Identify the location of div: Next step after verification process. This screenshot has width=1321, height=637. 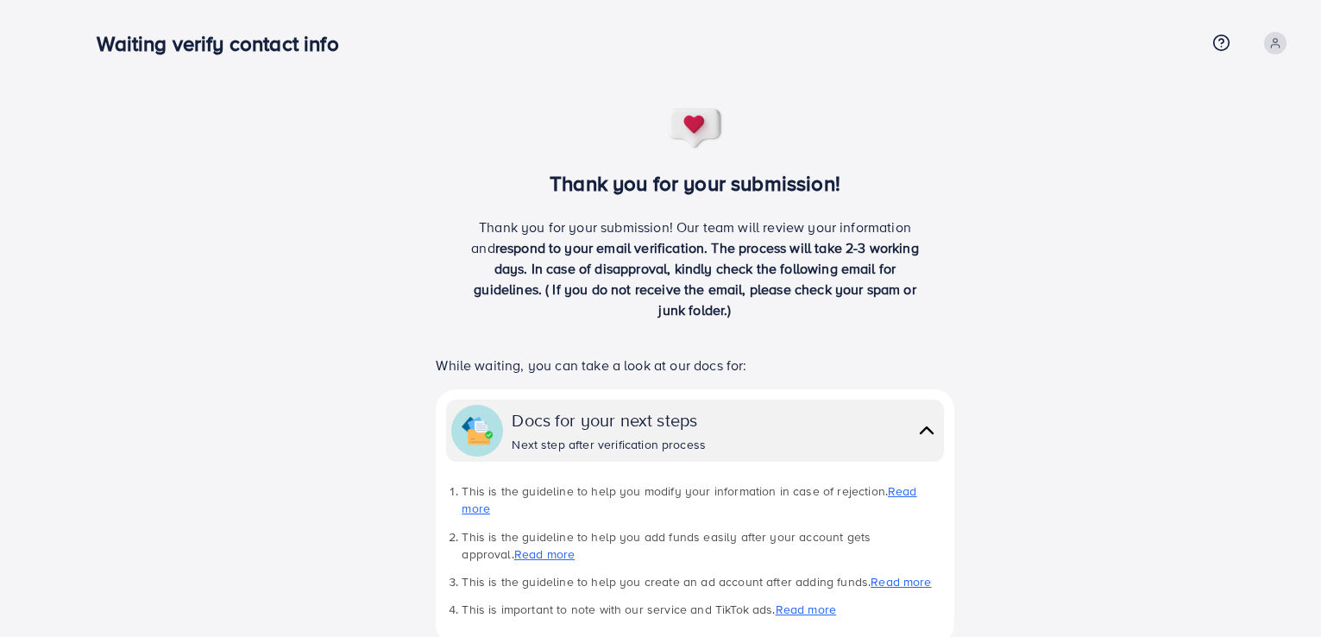
(608, 444).